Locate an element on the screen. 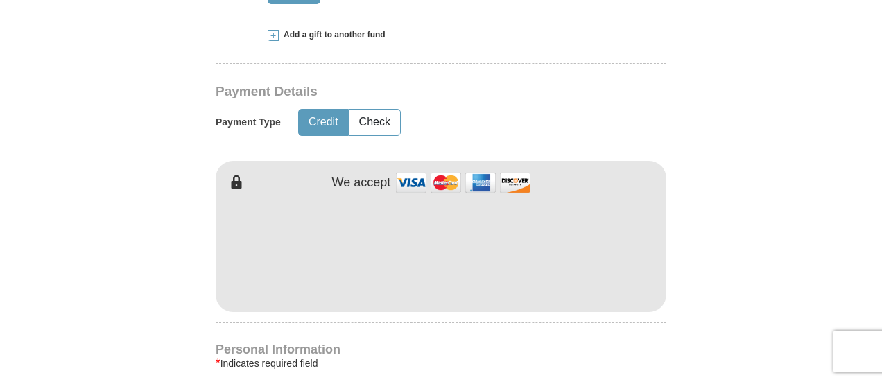 The height and width of the screenshot is (382, 882). h4: Personal Information is located at coordinates (441, 349).